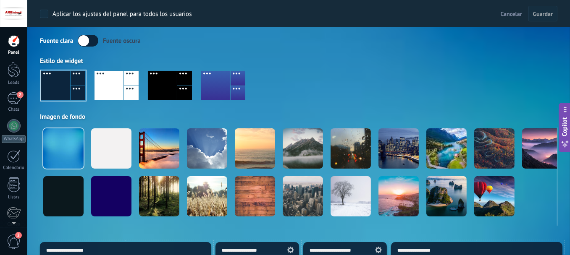  Describe the element at coordinates (14, 168) in the screenshot. I see `div: Calendario` at that location.